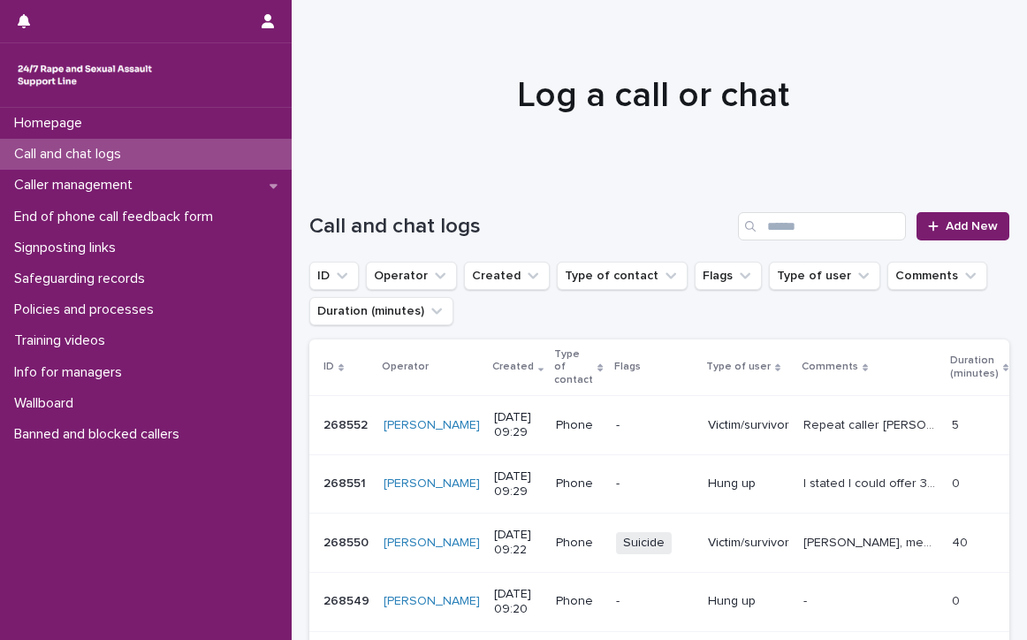  What do you see at coordinates (574, 367) in the screenshot?
I see `p: Type of contact` at bounding box center [574, 367].